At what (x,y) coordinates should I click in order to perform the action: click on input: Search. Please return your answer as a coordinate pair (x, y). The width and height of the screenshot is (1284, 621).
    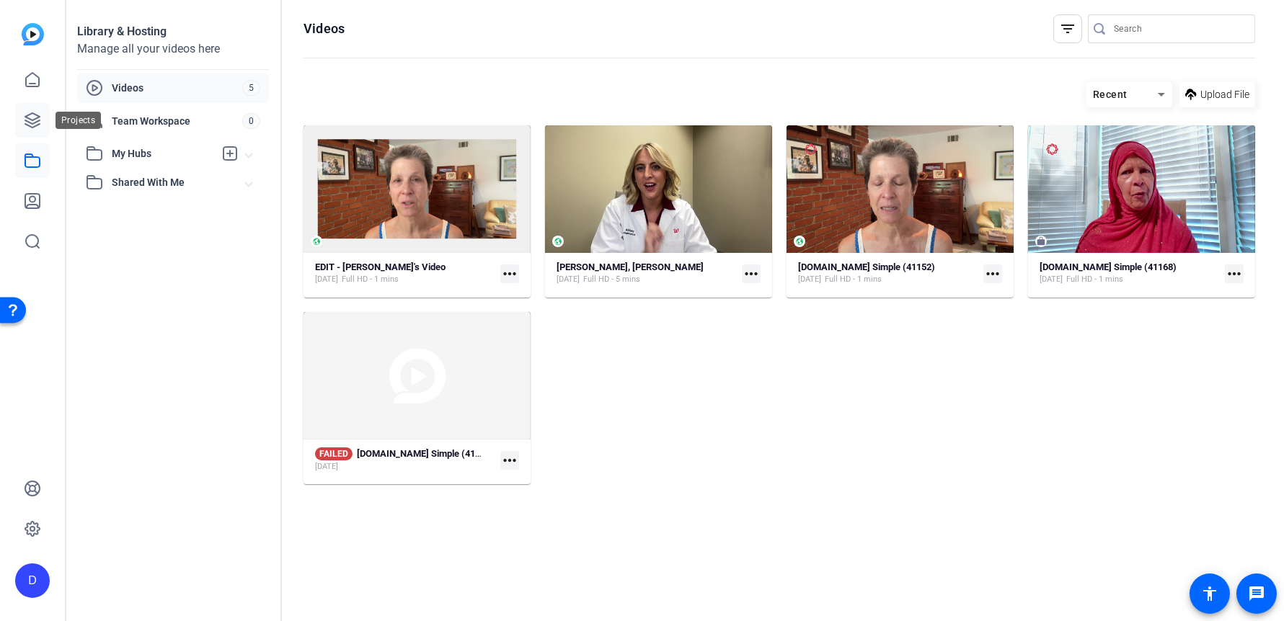
    Looking at the image, I should click on (1179, 29).